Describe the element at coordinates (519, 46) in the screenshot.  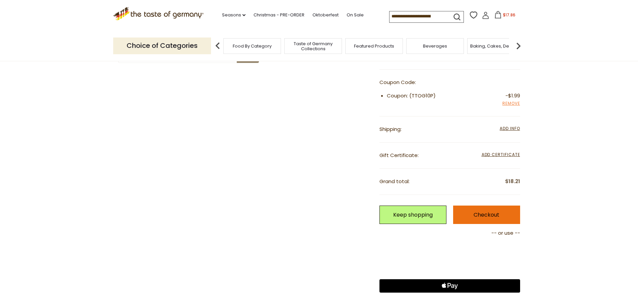
I see `img: next arrow` at that location.